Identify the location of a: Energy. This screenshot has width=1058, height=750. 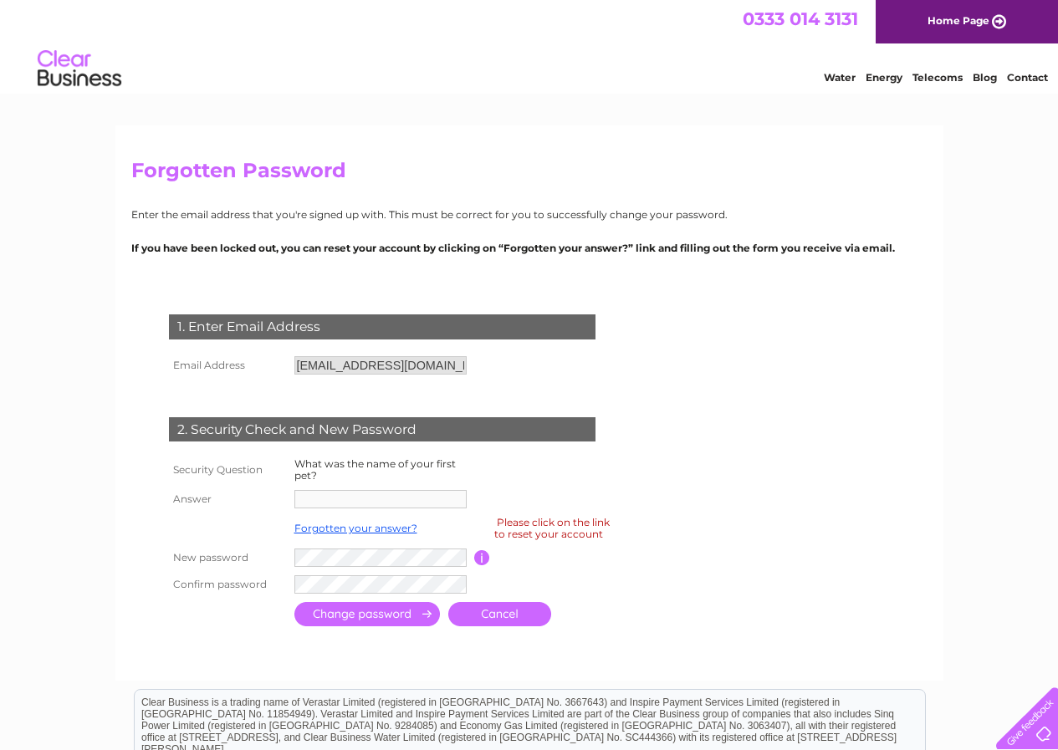
(884, 77).